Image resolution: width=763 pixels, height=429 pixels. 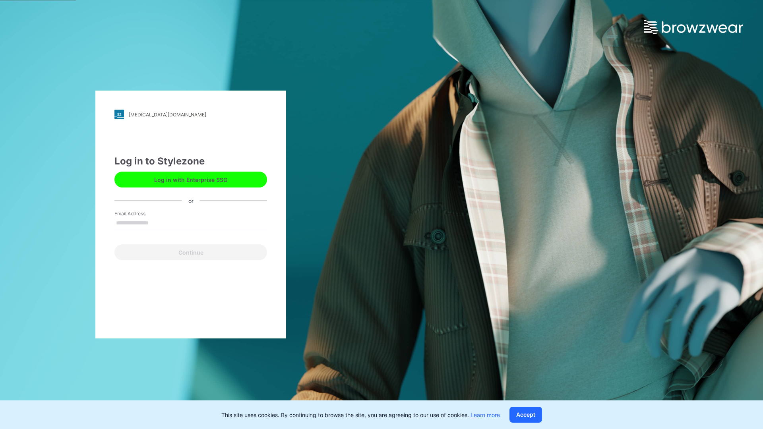 I want to click on div: or, so click(x=191, y=200).